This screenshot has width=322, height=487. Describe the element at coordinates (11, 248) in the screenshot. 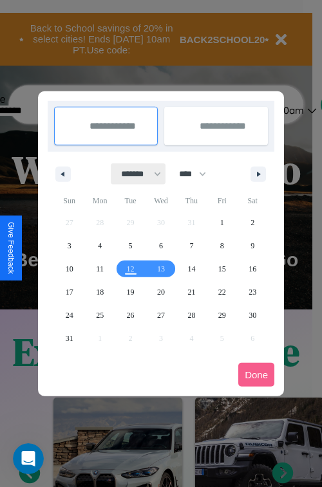

I see `div: Give Feedback` at that location.